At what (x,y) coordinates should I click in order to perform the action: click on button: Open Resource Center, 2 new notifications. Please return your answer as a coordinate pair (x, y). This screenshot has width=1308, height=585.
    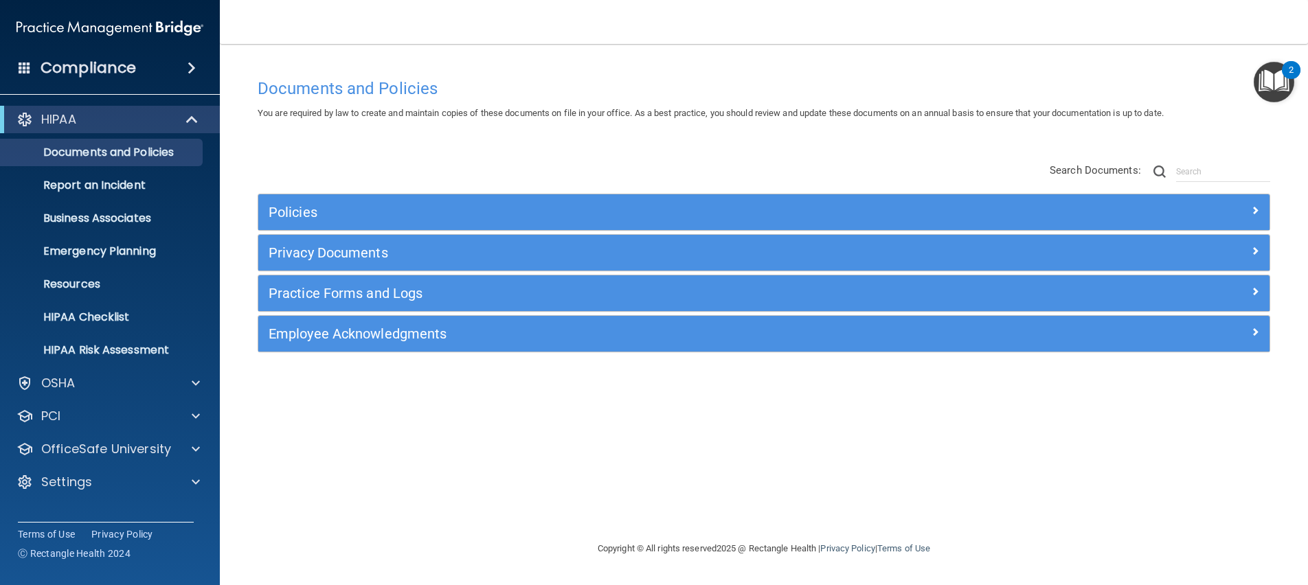
    Looking at the image, I should click on (1274, 82).